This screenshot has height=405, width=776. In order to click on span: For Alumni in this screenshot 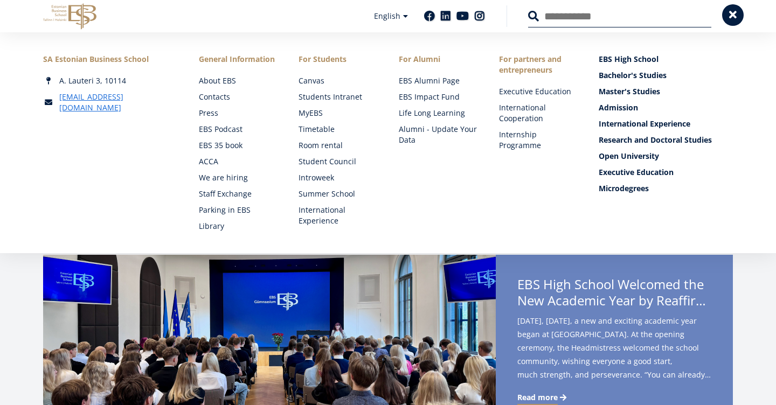, I will do `click(438, 59)`.